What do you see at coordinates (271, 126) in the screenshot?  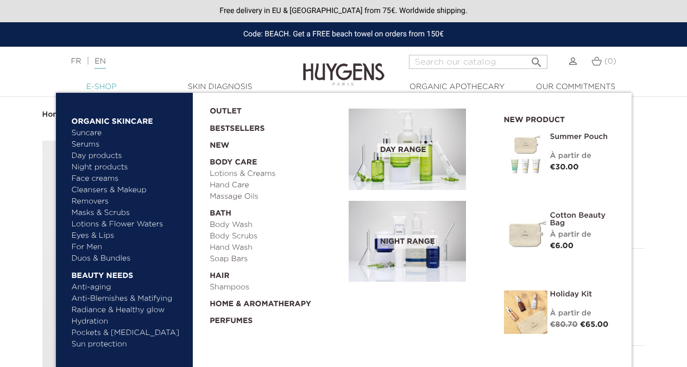 I see `a: Bestsellers` at bounding box center [271, 126].